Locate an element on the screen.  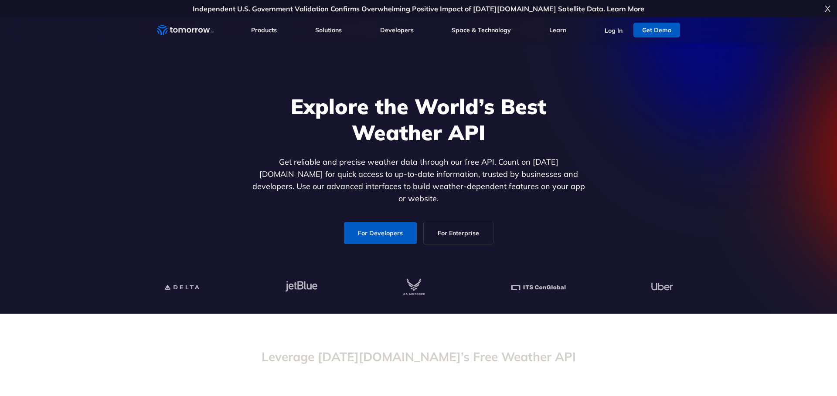
a: For Developers is located at coordinates (380, 233).